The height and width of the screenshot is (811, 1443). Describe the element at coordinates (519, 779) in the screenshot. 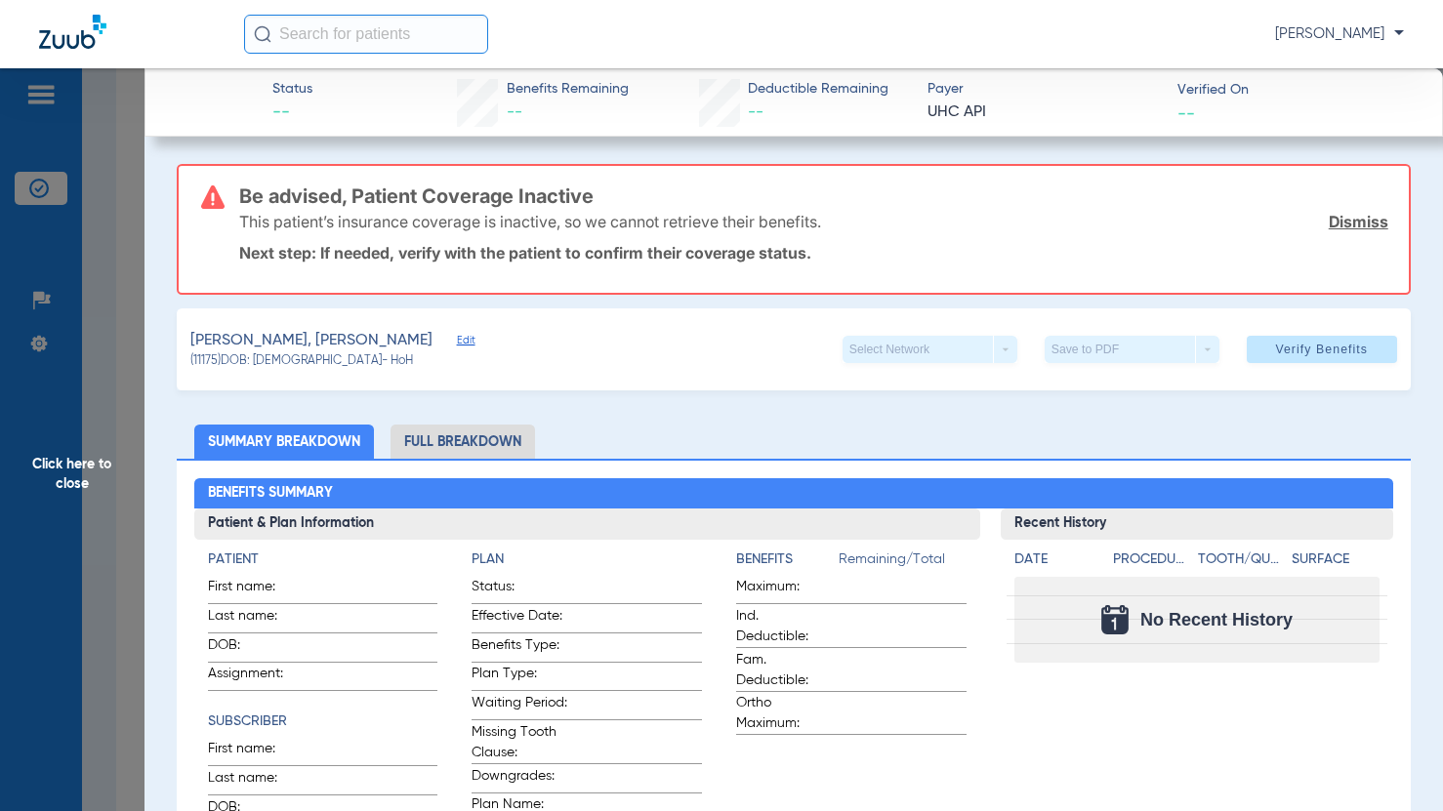

I see `span: Downgrades:` at that location.